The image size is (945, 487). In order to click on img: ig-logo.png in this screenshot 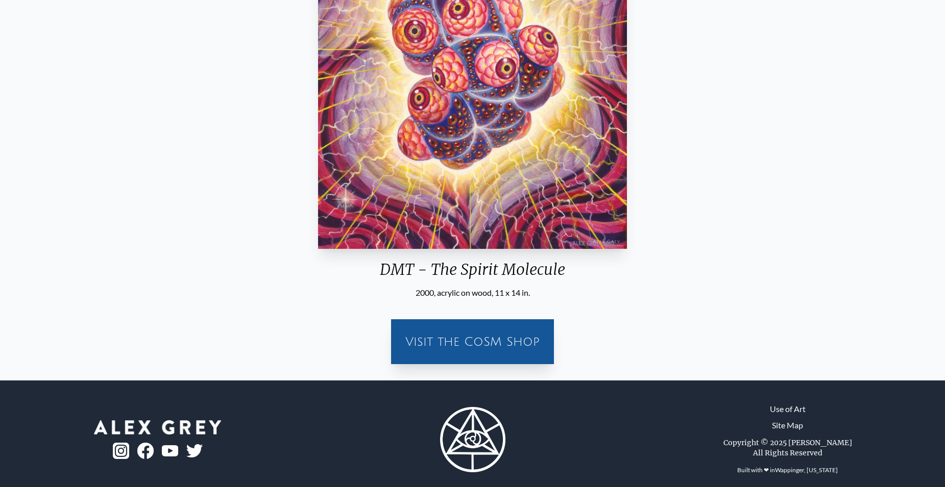, I will do `click(121, 451)`.